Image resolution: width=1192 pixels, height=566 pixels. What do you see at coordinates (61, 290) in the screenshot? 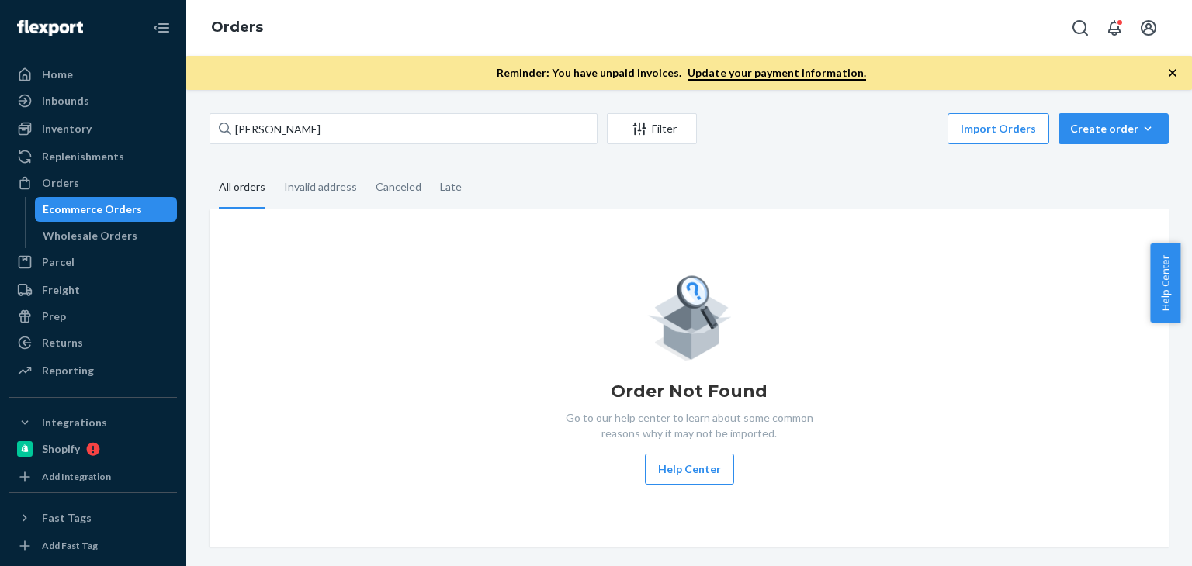
I see `div: Freight` at bounding box center [61, 290].